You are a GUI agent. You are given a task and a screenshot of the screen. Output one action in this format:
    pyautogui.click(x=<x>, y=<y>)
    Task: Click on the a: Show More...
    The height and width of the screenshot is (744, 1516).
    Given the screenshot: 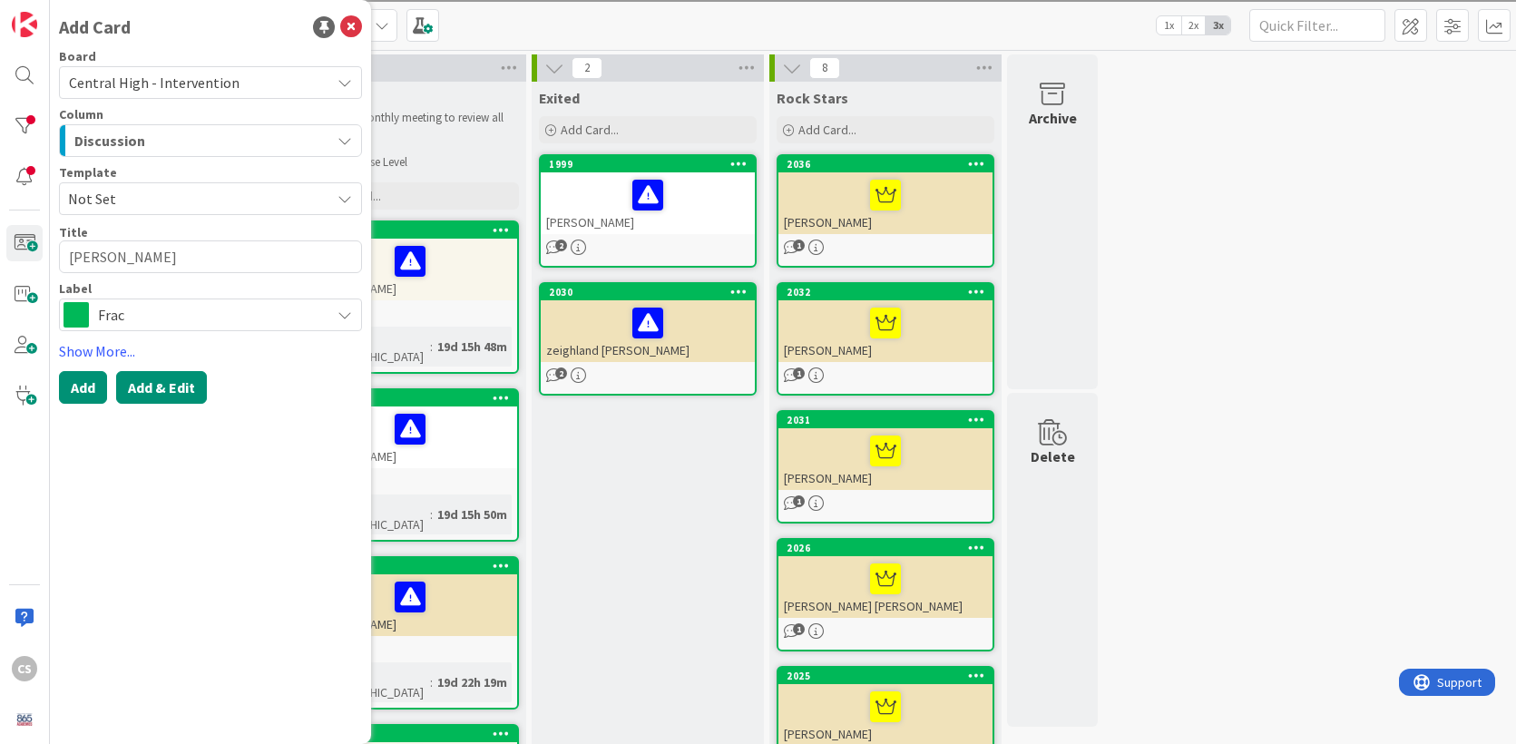 What is the action you would take?
    pyautogui.click(x=210, y=351)
    